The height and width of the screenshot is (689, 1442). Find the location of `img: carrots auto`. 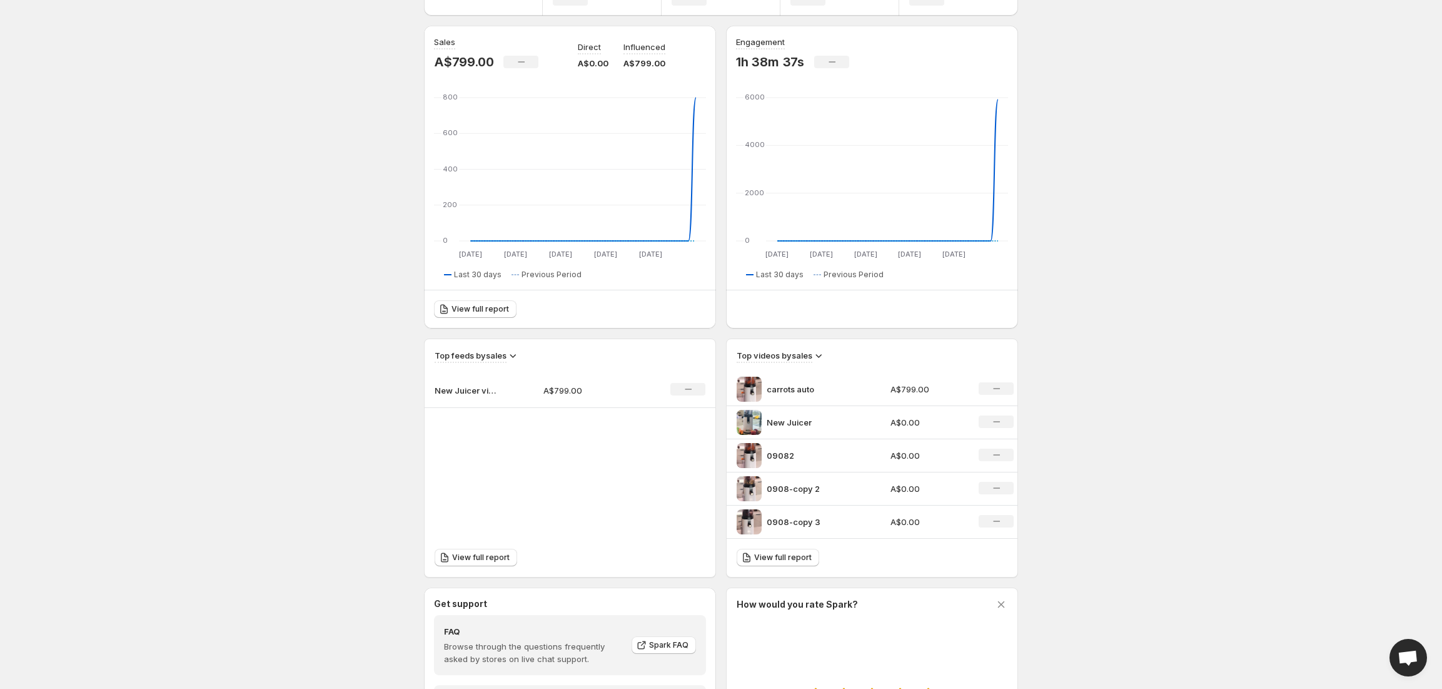

img: carrots auto is located at coordinates (749, 389).